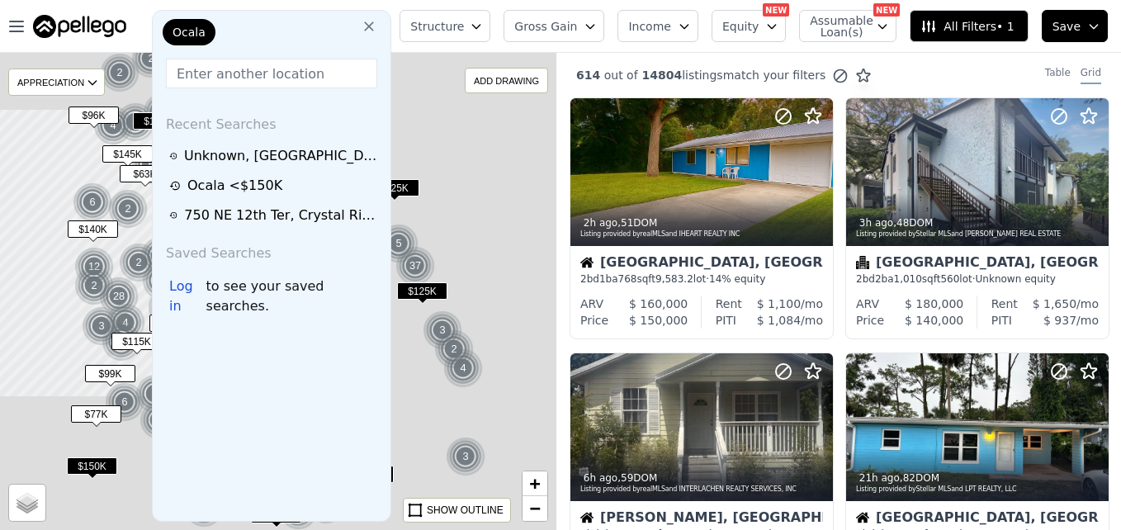 This screenshot has height=530, width=1121. Describe the element at coordinates (399, 243) in the screenshot. I see `div: 5` at that location.